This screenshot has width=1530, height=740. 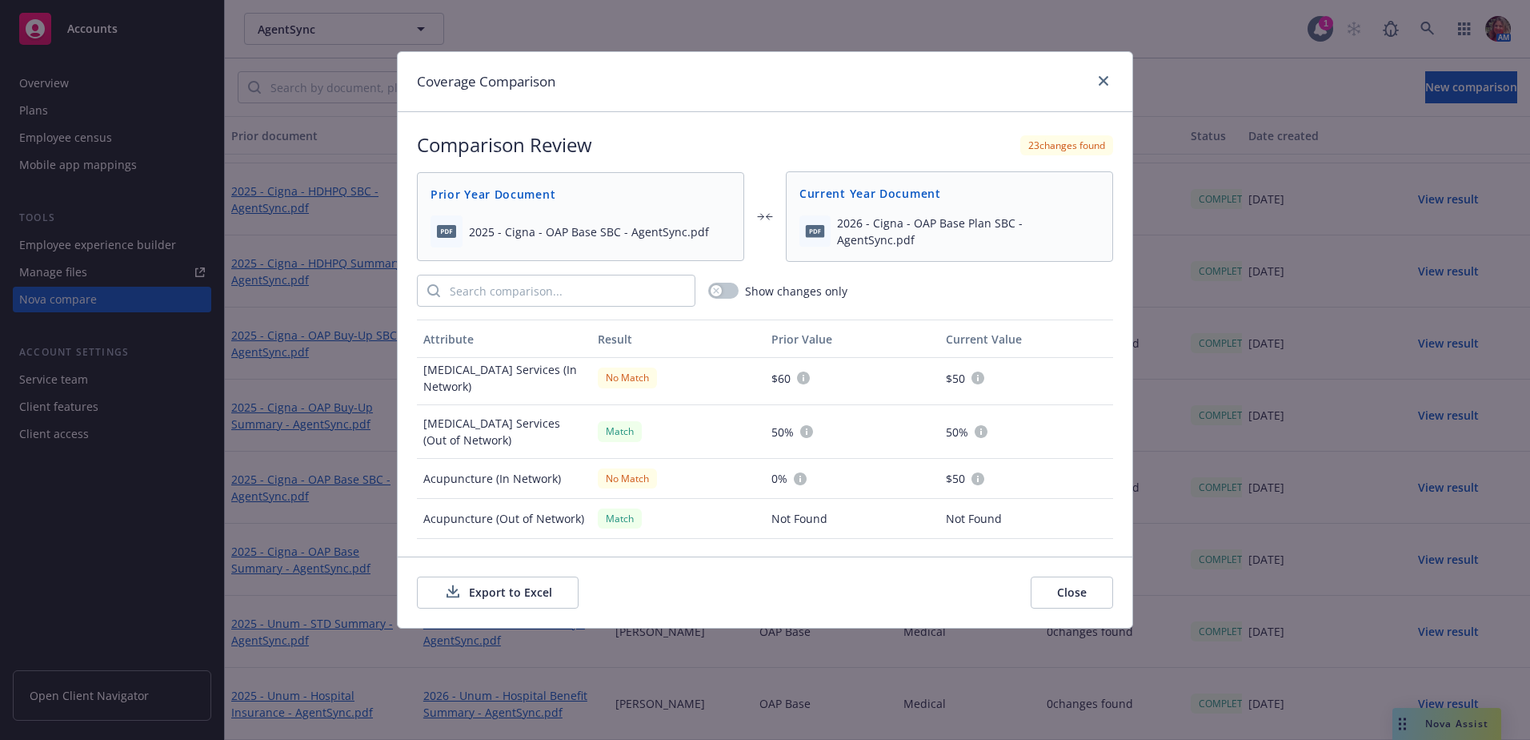 I want to click on svg: Search, so click(x=434, y=291).